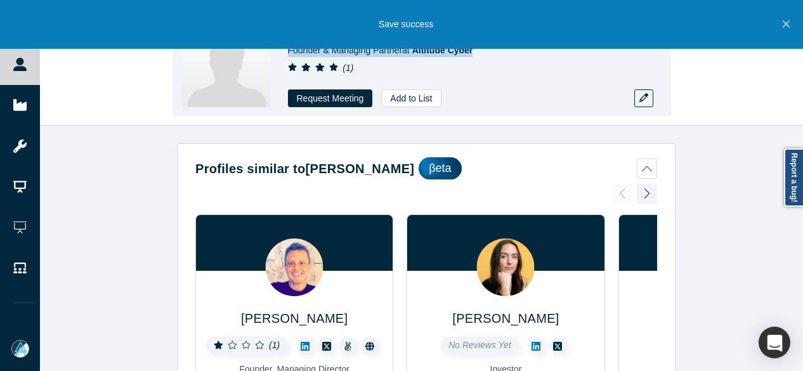 This screenshot has width=803, height=371. What do you see at coordinates (226, 63) in the screenshot?
I see `img: Dino Boukouris's Profile Image` at bounding box center [226, 63].